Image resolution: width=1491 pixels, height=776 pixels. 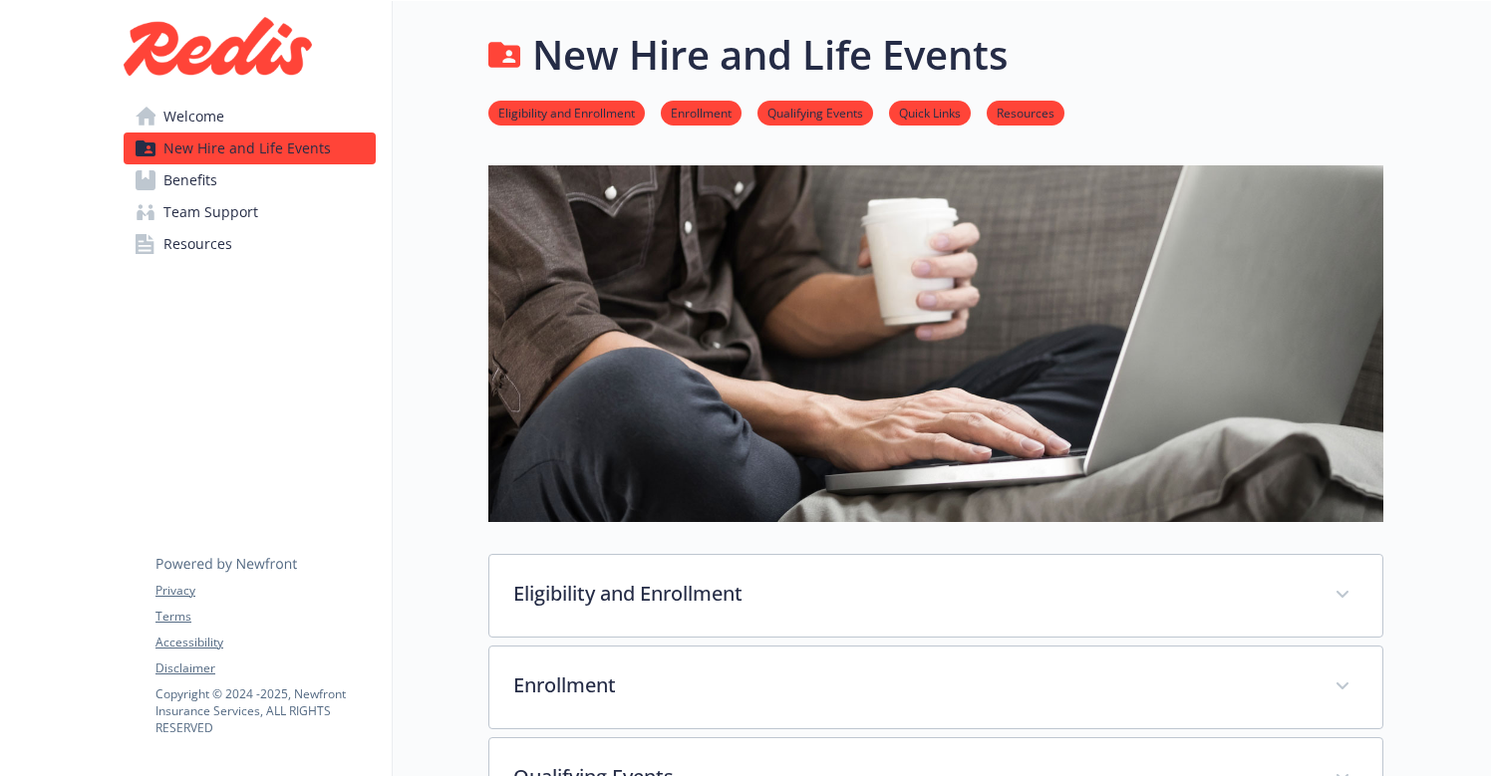 What do you see at coordinates (193, 117) in the screenshot?
I see `span: Welcome` at bounding box center [193, 117].